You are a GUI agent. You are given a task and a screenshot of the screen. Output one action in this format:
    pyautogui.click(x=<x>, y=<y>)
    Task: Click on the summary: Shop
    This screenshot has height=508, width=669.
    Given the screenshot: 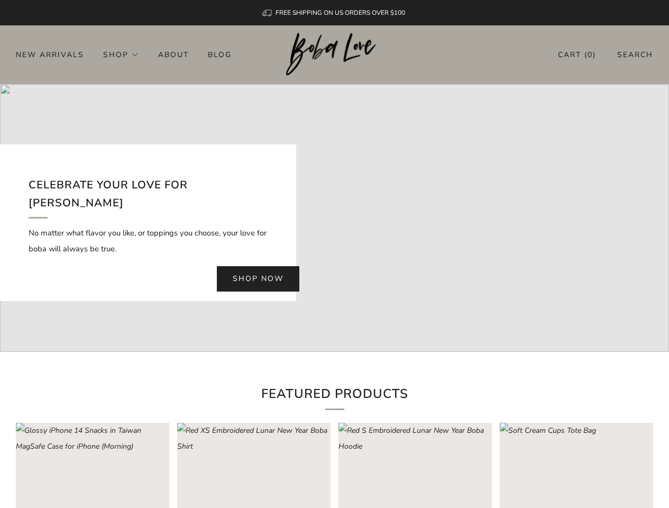 What is the action you would take?
    pyautogui.click(x=121, y=55)
    